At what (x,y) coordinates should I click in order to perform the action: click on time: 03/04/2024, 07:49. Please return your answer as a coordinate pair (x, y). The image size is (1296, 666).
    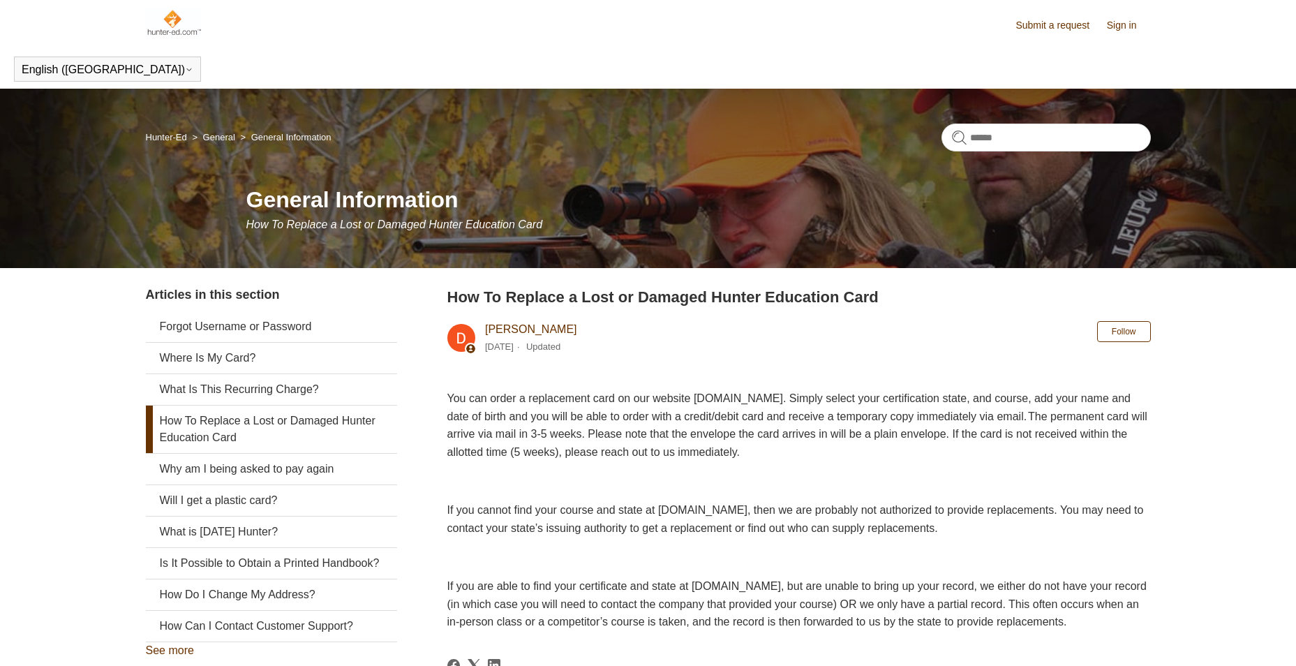
    Looking at the image, I should click on (499, 346).